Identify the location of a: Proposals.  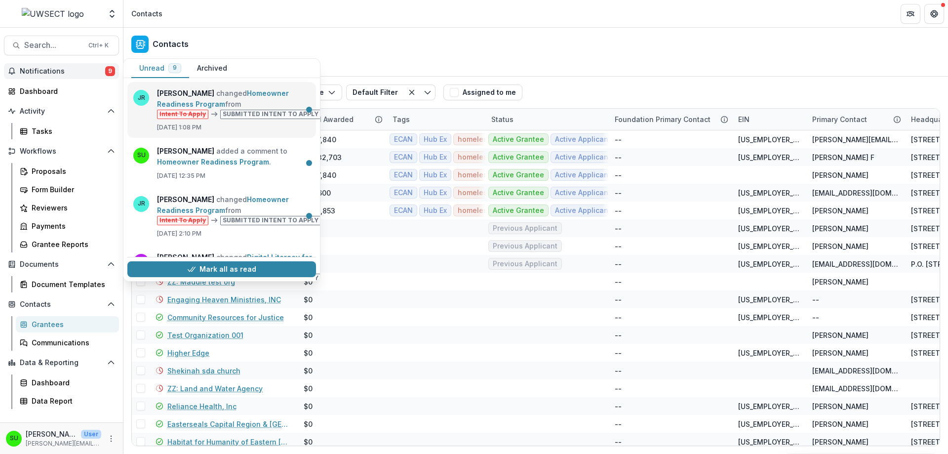
(67, 171).